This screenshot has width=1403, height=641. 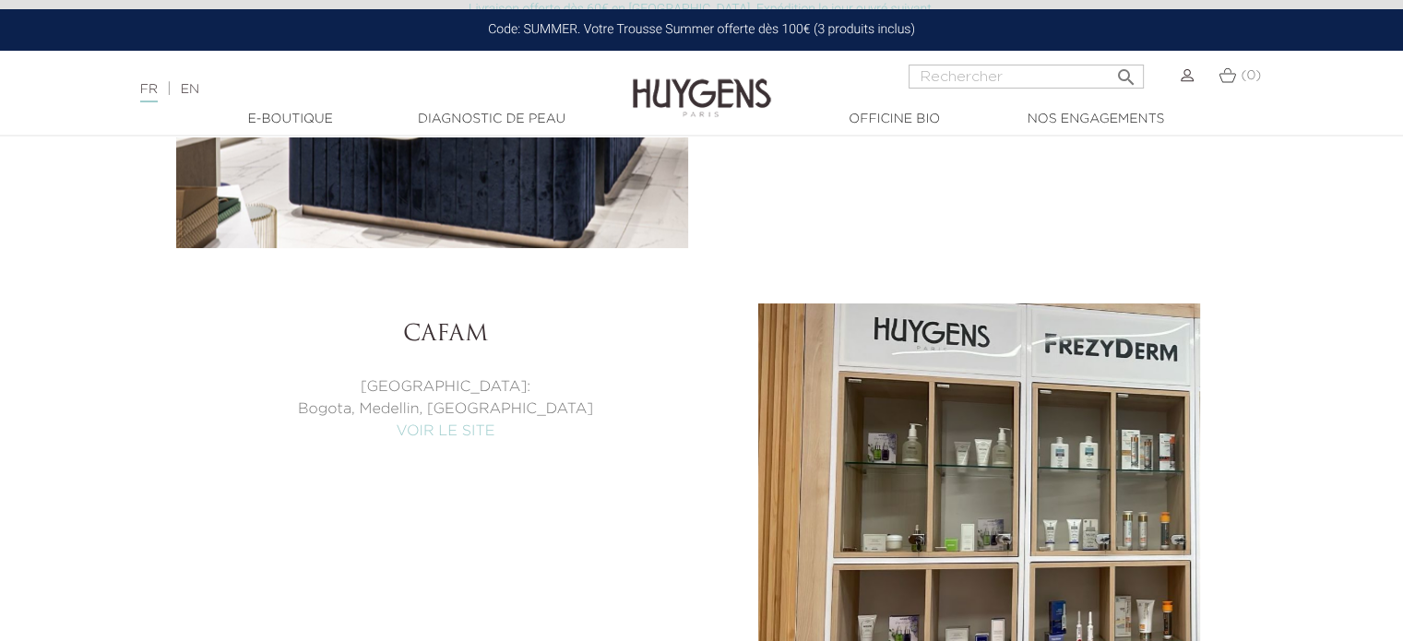 What do you see at coordinates (149, 92) in the screenshot?
I see `a: FR` at bounding box center [149, 92].